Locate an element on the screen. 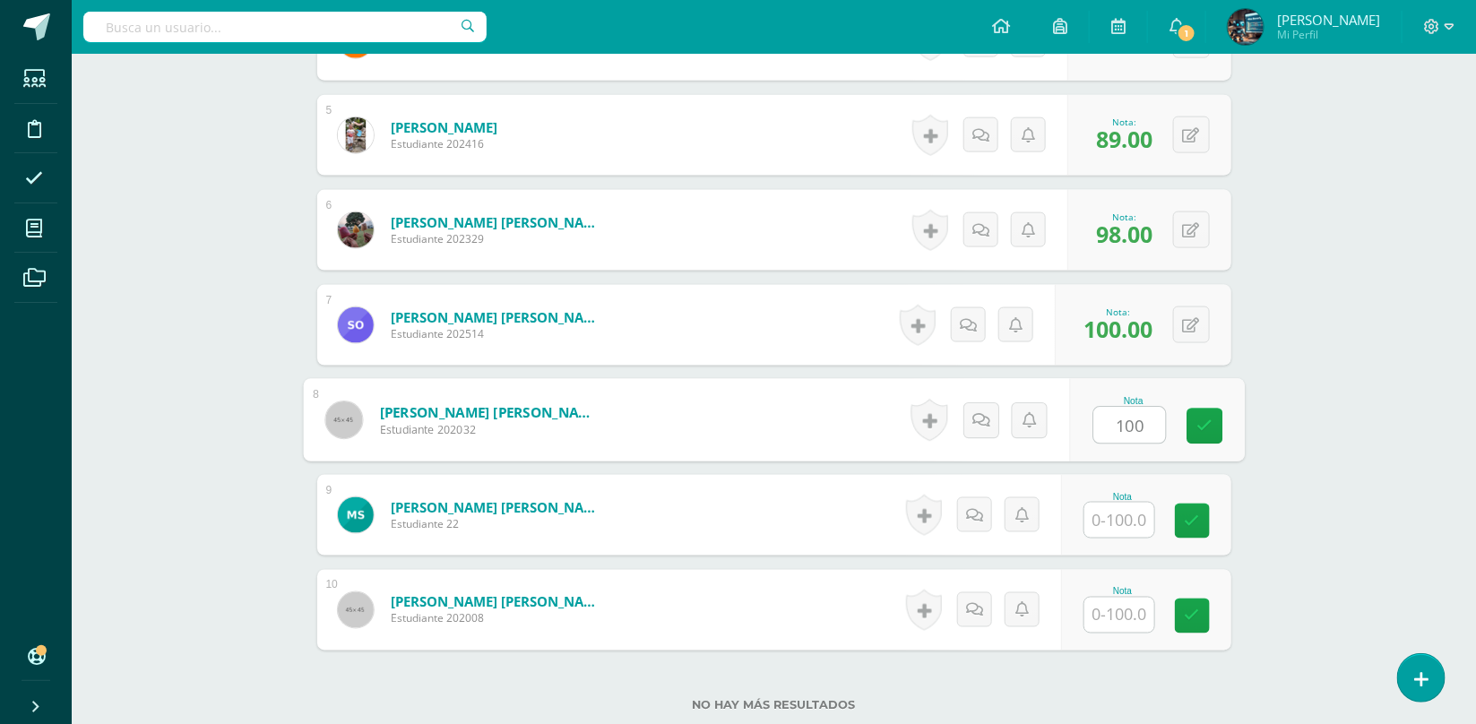  span: Estudiante 202008 is located at coordinates (498, 618).